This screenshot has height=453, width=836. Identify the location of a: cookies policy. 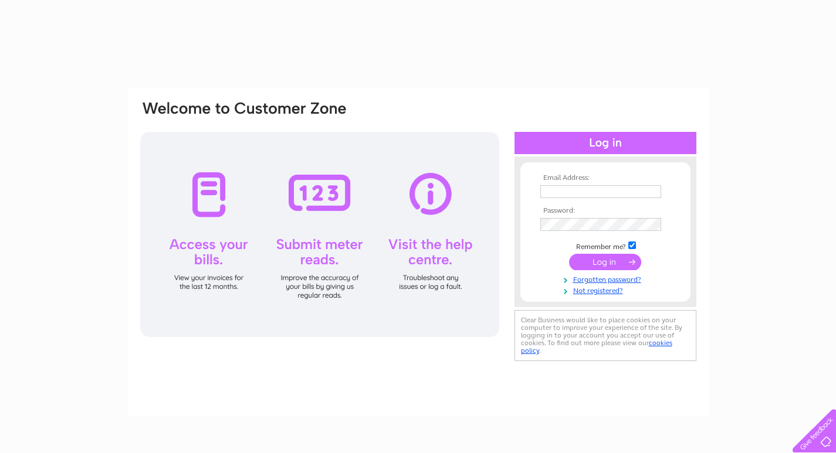
(596, 347).